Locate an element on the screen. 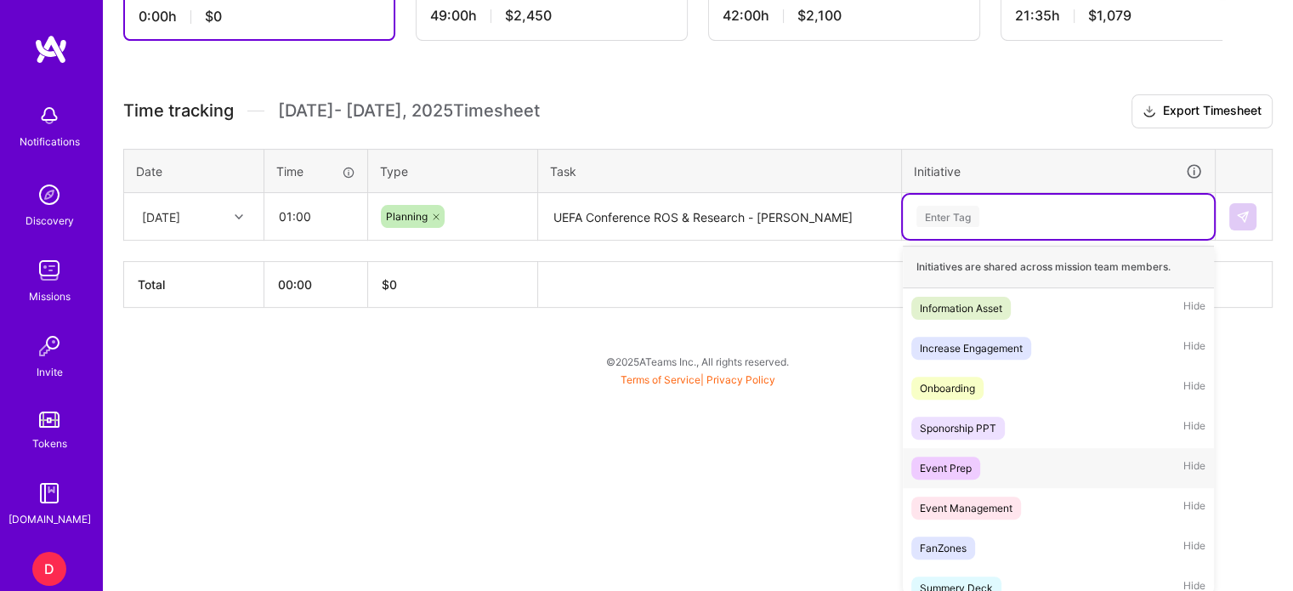 The width and height of the screenshot is (1293, 591). th: Total is located at coordinates (194, 285).